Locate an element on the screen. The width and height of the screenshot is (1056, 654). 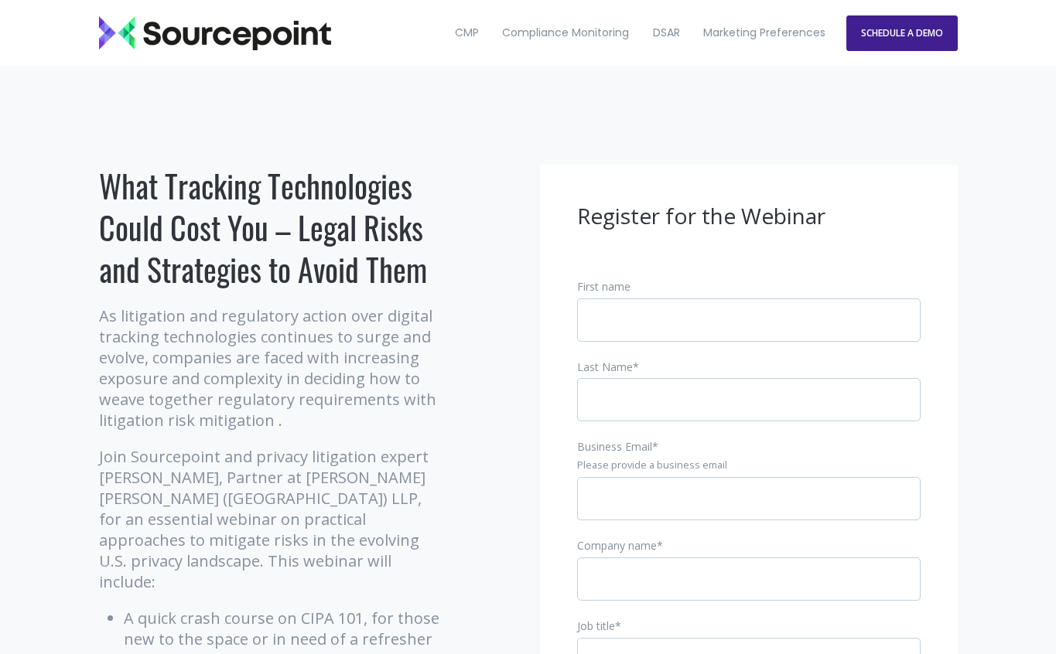
h1: What Tracking Technologies Could Cost You – Legal Risks and Strategies to Avoid Them is located at coordinates (271, 227).